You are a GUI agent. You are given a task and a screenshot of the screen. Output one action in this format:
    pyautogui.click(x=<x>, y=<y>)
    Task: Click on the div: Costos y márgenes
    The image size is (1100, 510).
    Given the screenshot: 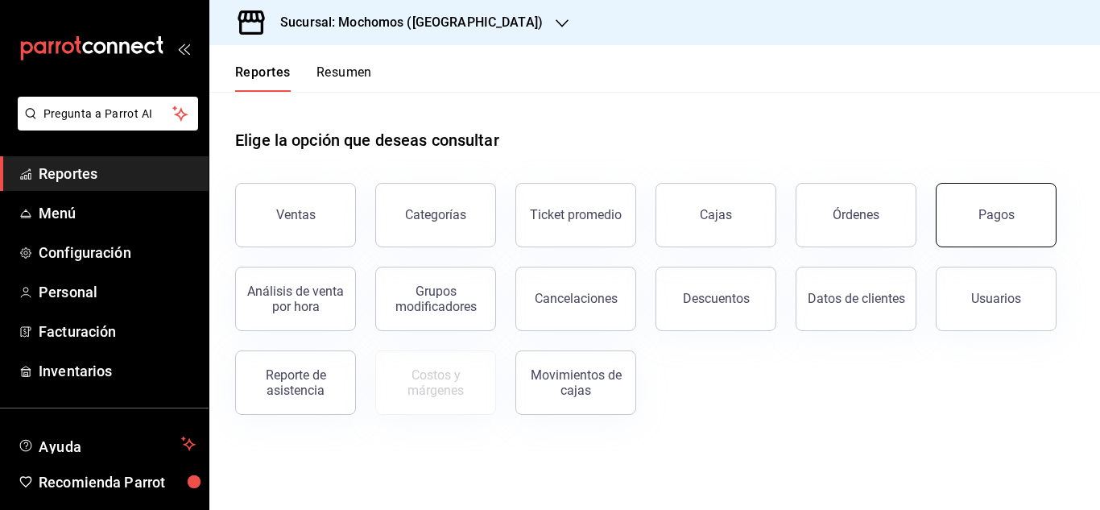 What is the action you would take?
    pyautogui.click(x=436, y=383)
    